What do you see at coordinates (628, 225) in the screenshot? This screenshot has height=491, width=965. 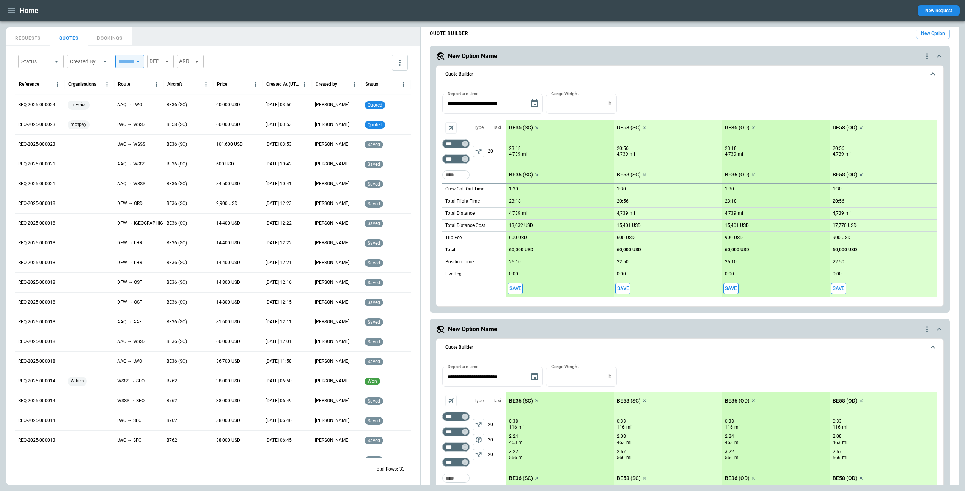 I see `p: 15,401 USD` at bounding box center [628, 225].